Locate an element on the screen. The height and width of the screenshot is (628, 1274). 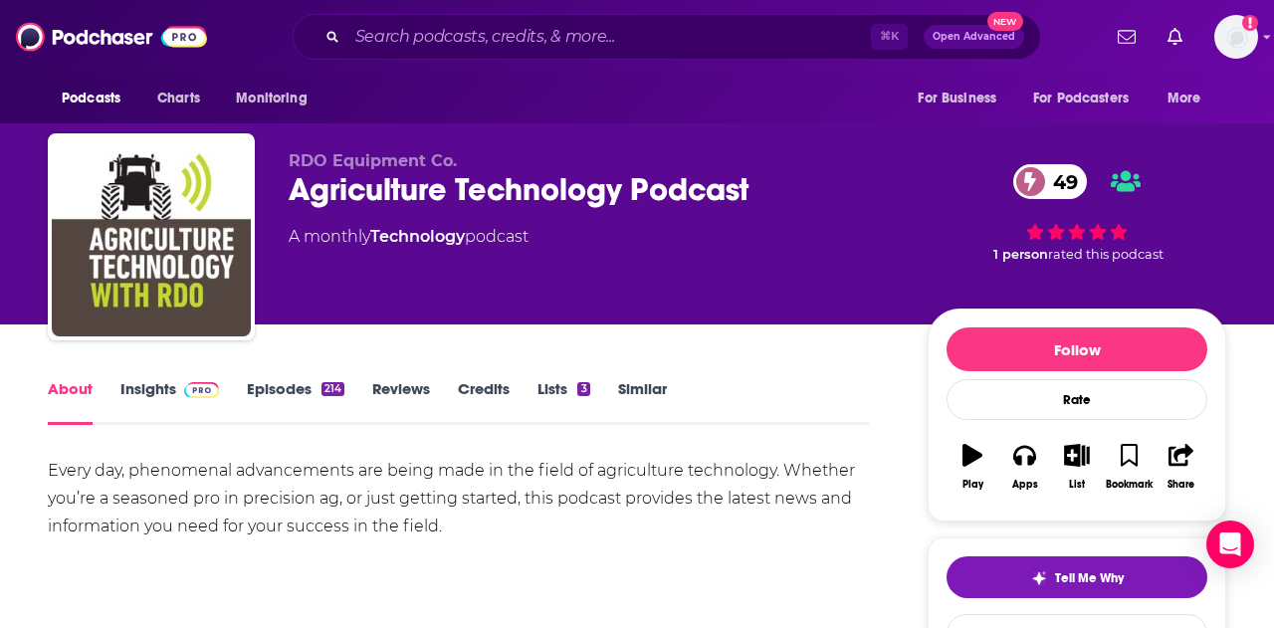
div: Search podcasts, credits, & more... is located at coordinates (667, 37).